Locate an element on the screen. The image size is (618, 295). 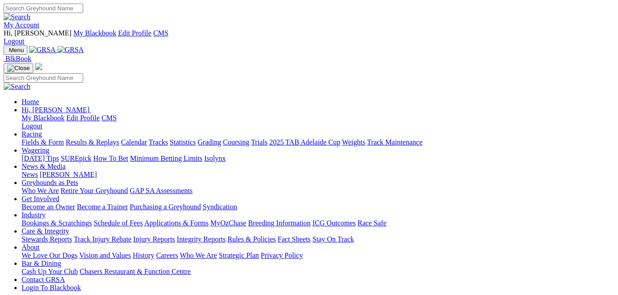
a: Calendar is located at coordinates (134, 142).